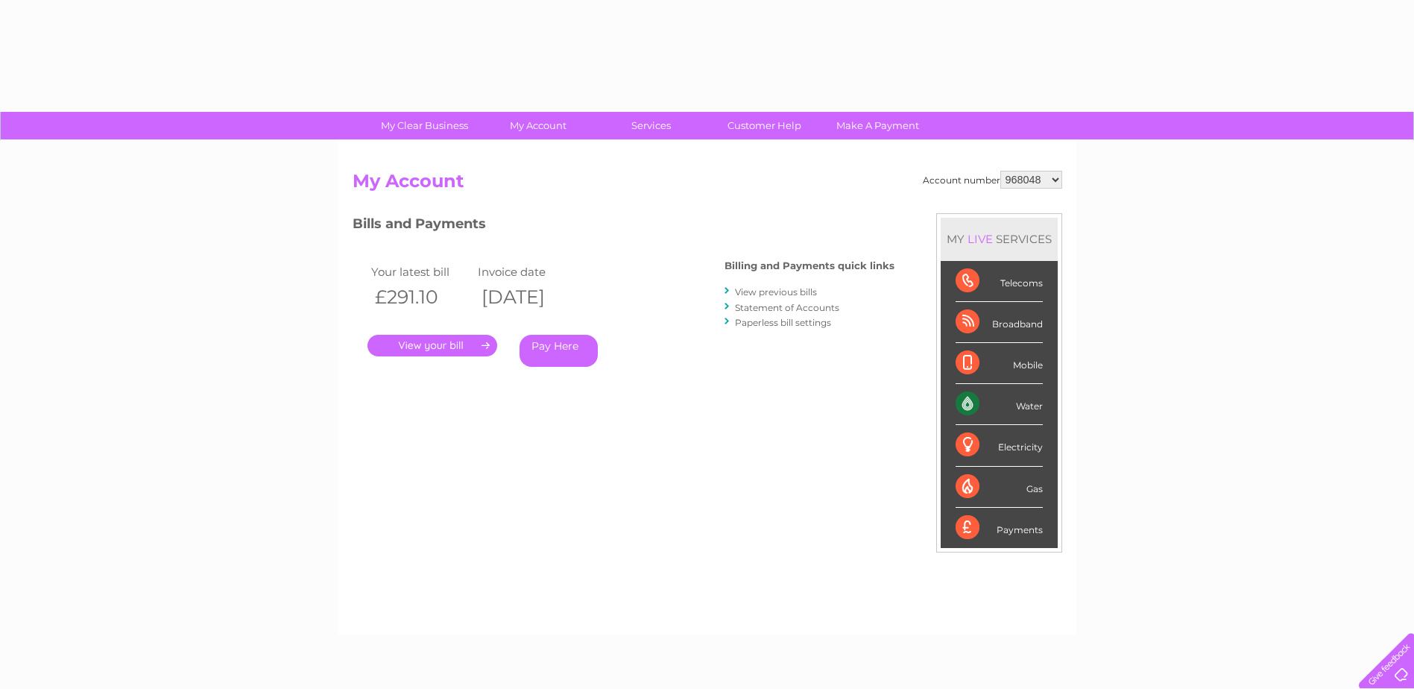 This screenshot has width=1414, height=689. What do you see at coordinates (999, 281) in the screenshot?
I see `div: Telecoms` at bounding box center [999, 281].